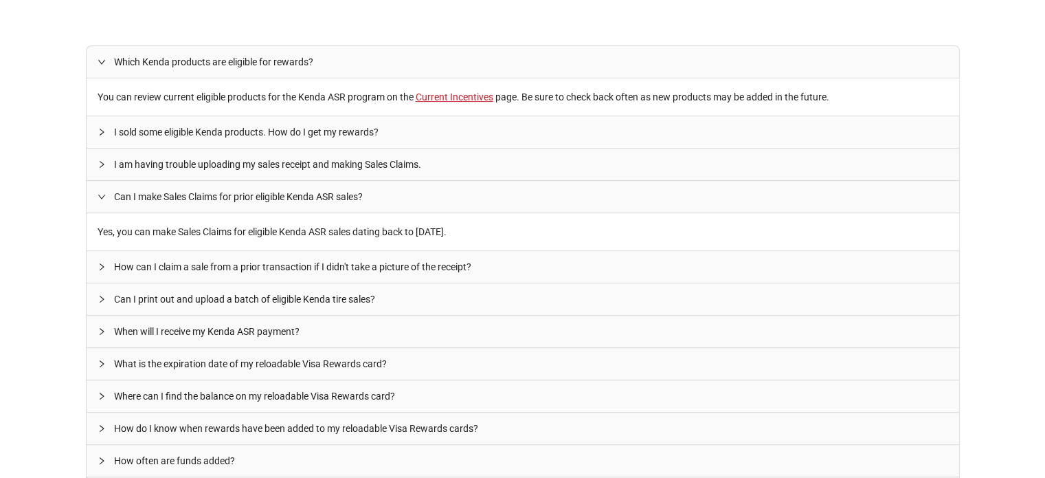 The height and width of the screenshot is (478, 1045). Describe the element at coordinates (523, 428) in the screenshot. I see `div: How do I know when rewards have been added to my reloadable Visa Rewards cards?` at that location.